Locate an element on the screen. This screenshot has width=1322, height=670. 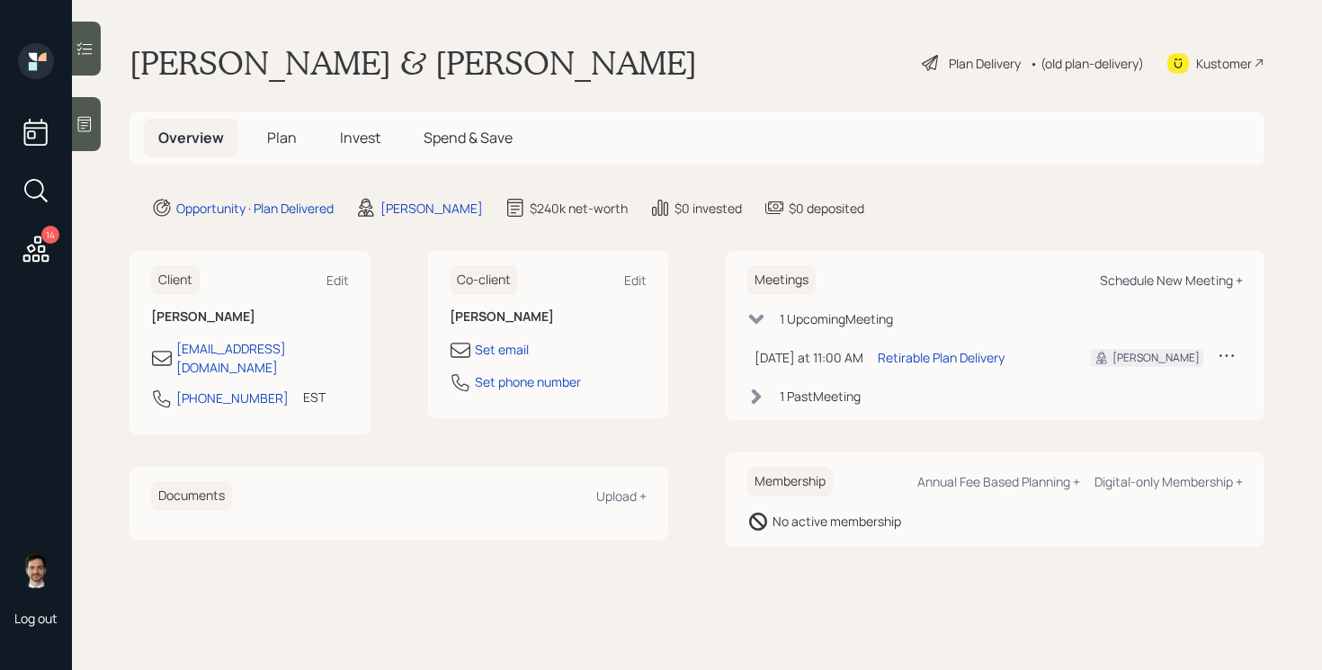
div: 14 is located at coordinates (50, 235).